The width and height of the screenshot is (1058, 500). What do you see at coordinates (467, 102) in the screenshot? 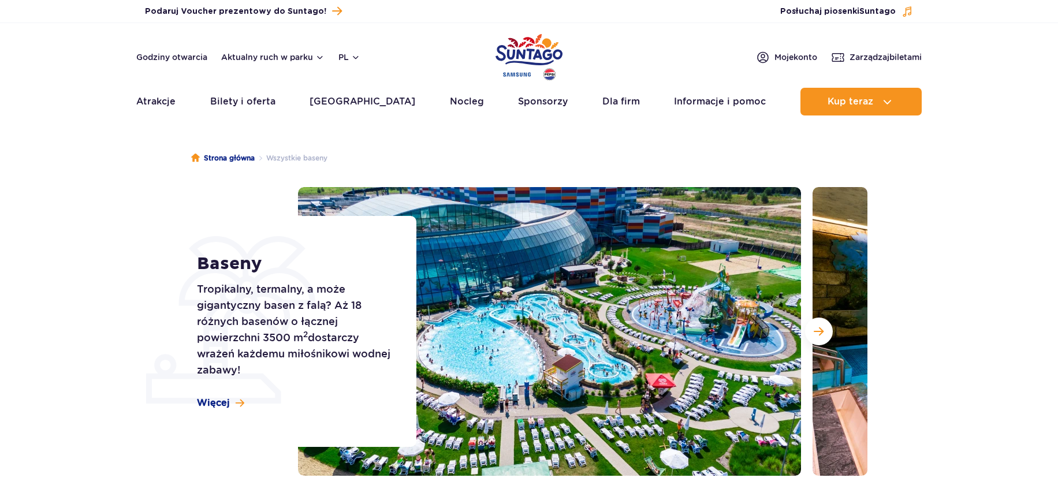
I see `a: Nocleg` at bounding box center [467, 102].